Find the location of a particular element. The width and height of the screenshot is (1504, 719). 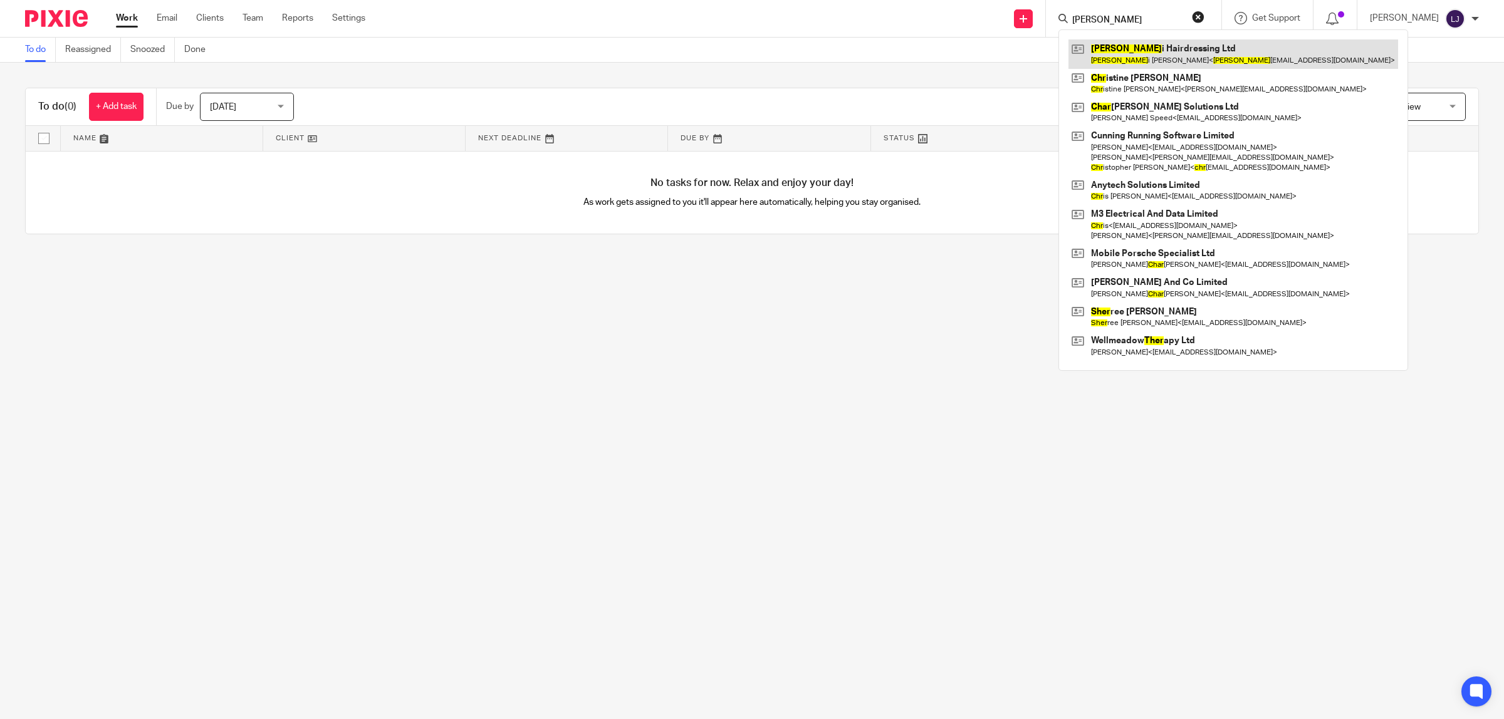

a: Snoozed is located at coordinates (152, 50).